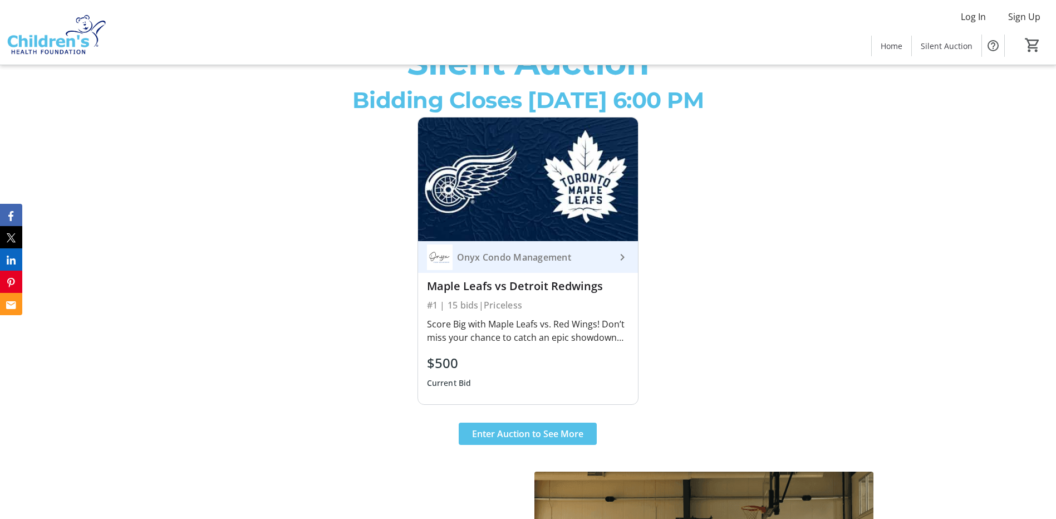  Describe the element at coordinates (528, 257) in the screenshot. I see `a: Onyx Condo ManagementOnyx Condo Management` at that location.